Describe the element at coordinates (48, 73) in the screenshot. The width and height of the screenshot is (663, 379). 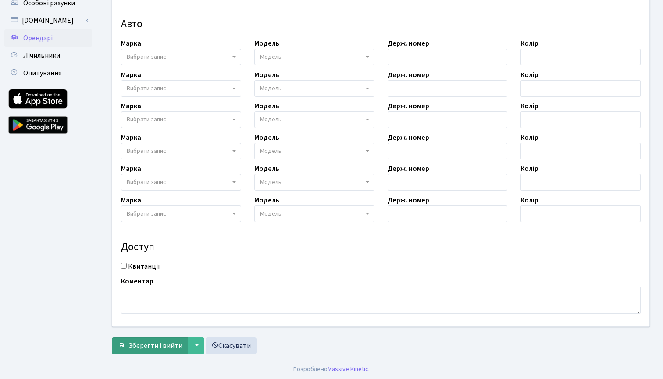
I see `a: Опитування` at that location.